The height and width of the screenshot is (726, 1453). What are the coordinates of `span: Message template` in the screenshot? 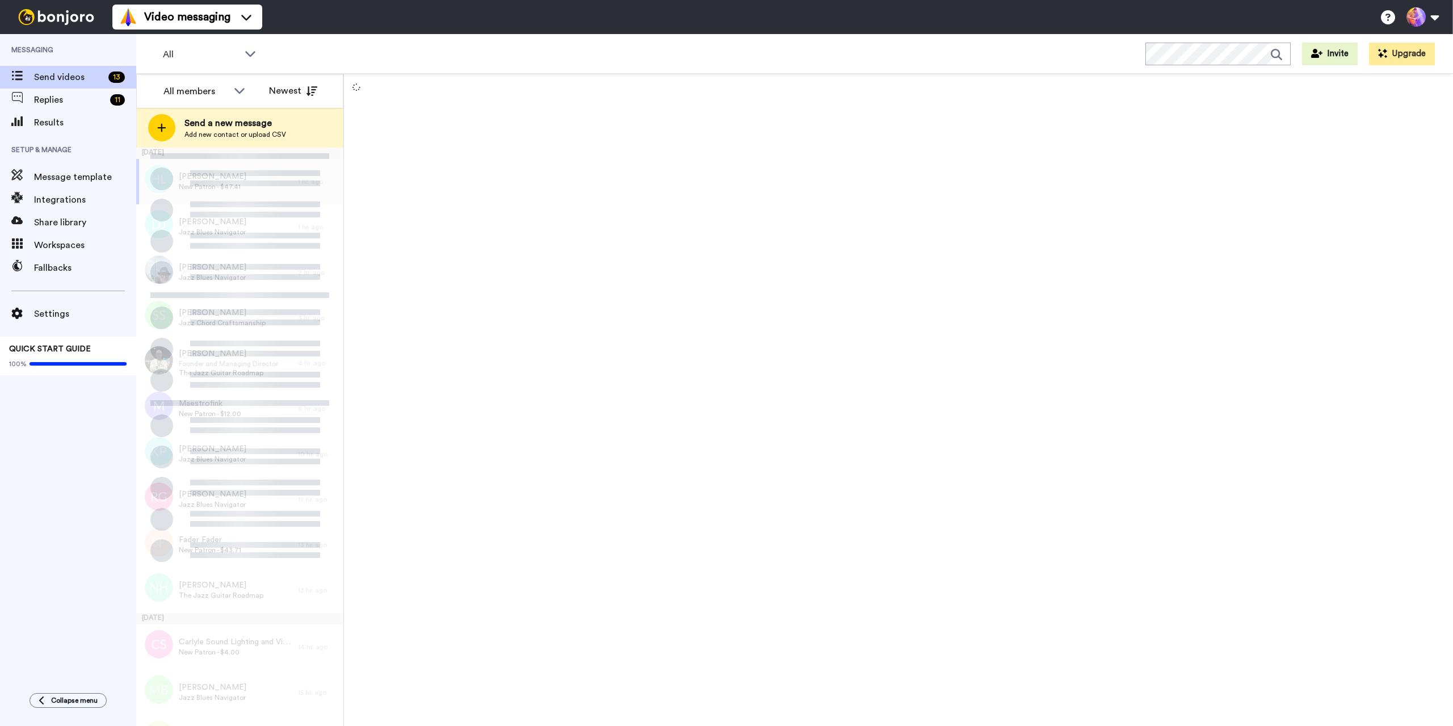 It's located at (85, 177).